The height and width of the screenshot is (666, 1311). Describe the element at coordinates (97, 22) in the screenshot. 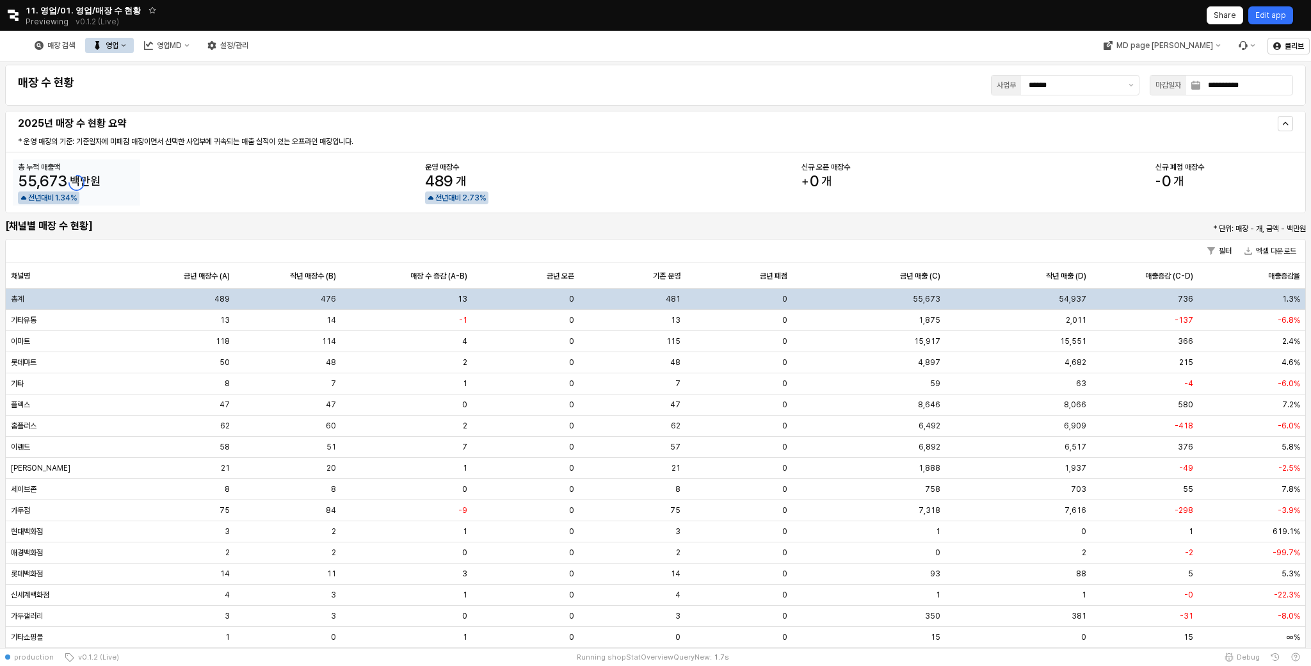

I see `button: Releases and History` at that location.